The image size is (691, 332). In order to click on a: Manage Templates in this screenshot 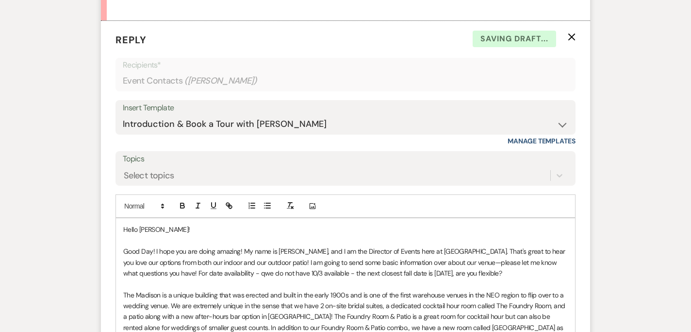, I will do `click(542, 141)`.